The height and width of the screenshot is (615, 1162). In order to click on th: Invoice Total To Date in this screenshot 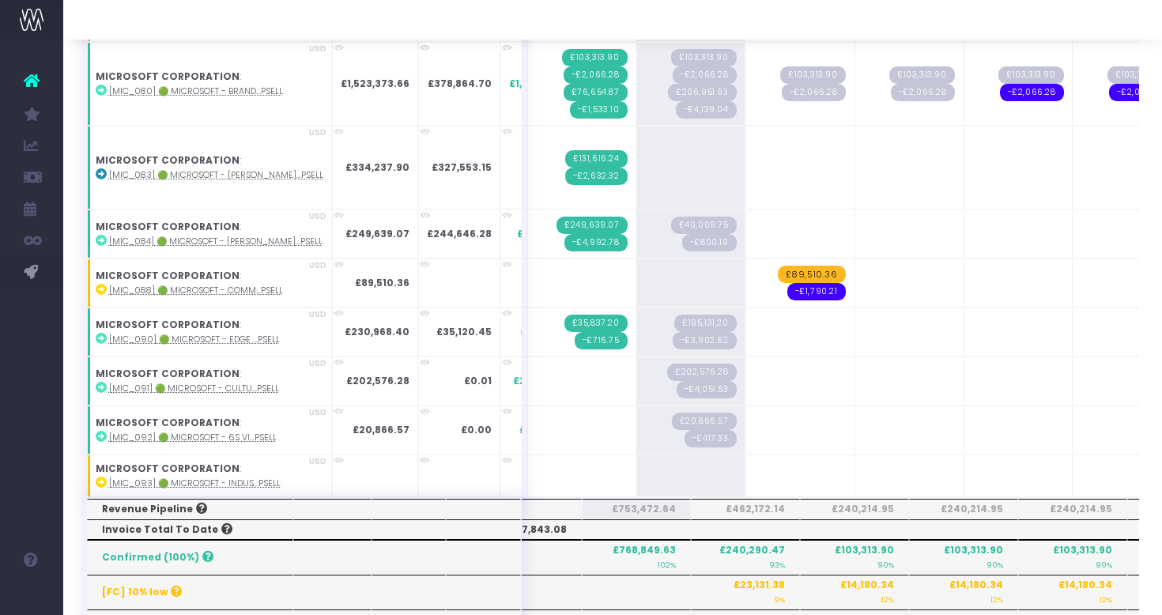, I will do `click(190, 530)`.